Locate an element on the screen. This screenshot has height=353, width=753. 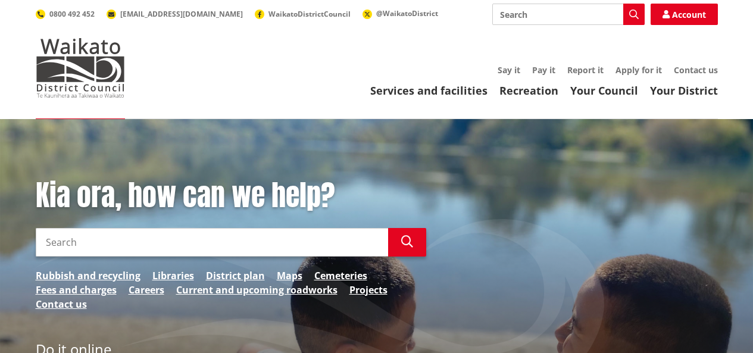
a: WaikatoDistrictCouncil is located at coordinates (302, 14).